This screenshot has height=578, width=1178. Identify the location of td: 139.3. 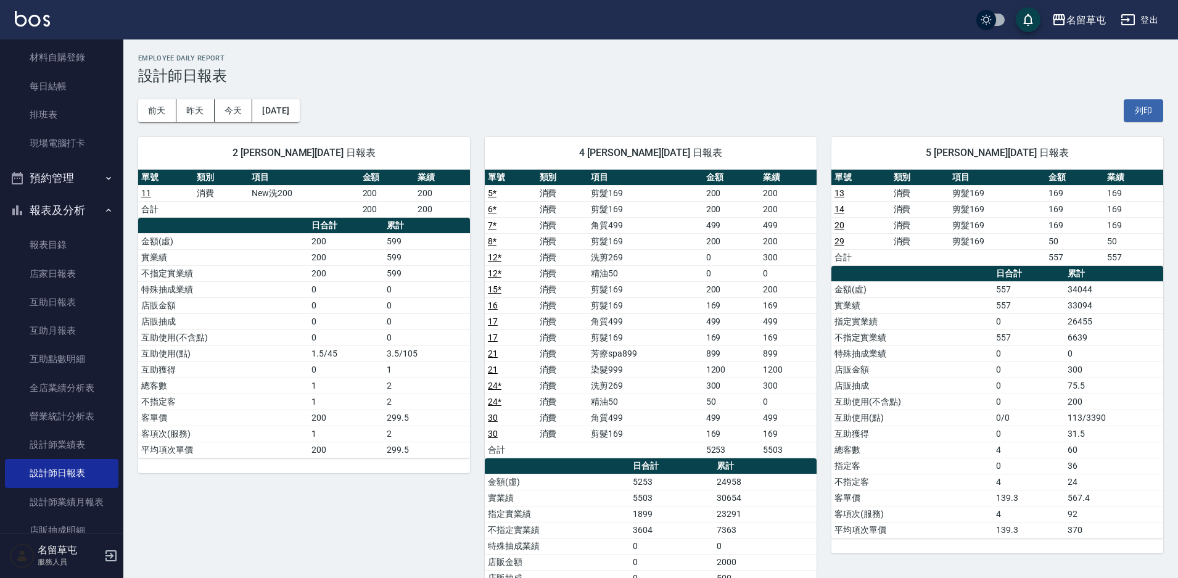
(1029, 498).